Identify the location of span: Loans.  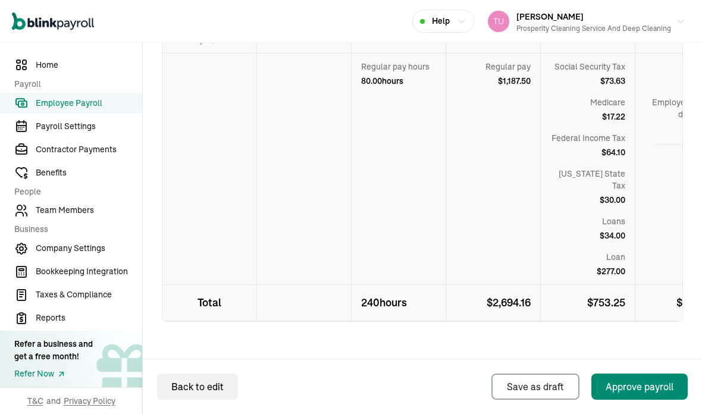
(614, 221).